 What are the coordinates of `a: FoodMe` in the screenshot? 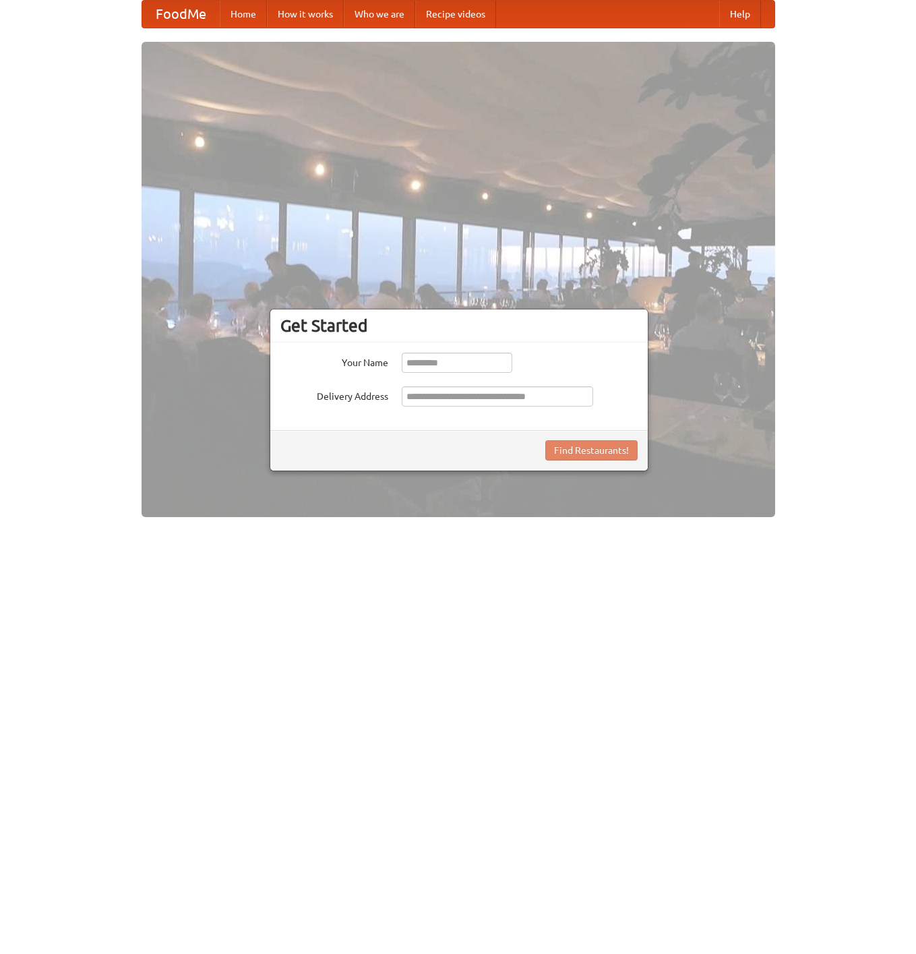 It's located at (181, 14).